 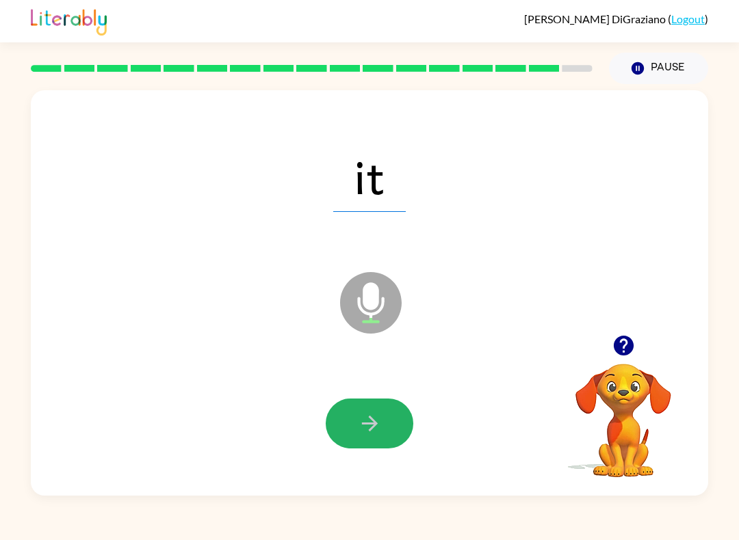 What do you see at coordinates (688, 18) in the screenshot?
I see `a: Logout` at bounding box center [688, 18].